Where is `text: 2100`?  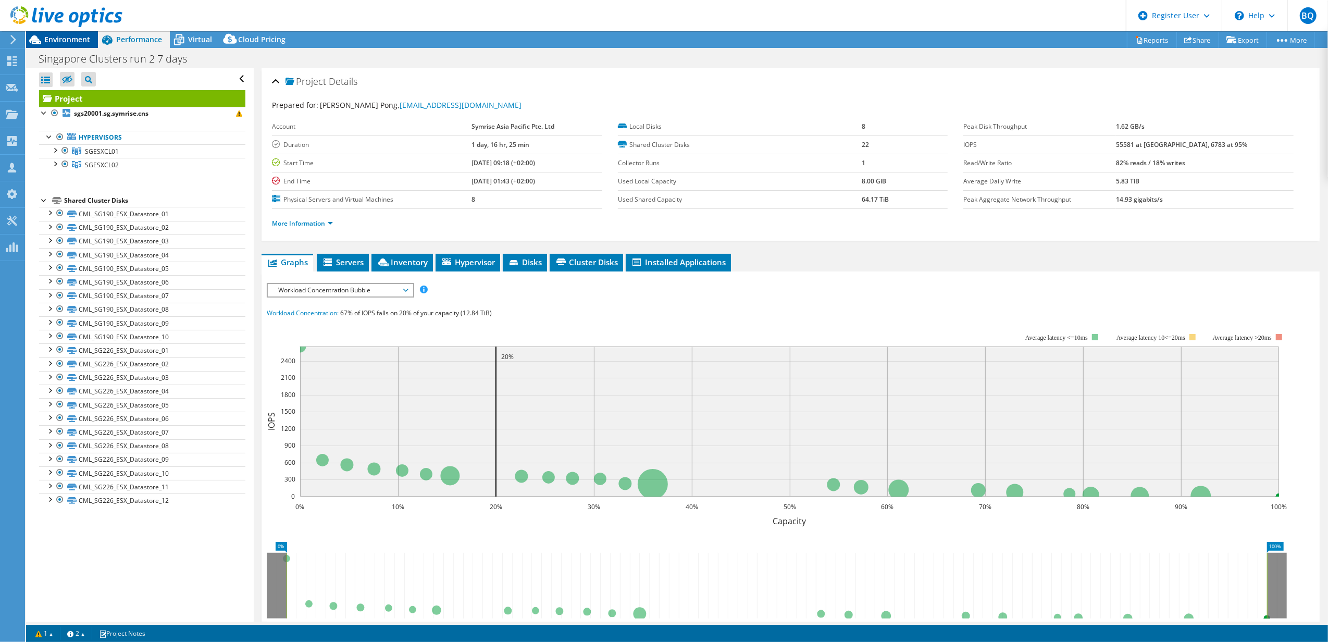
text: 2100 is located at coordinates (288, 377).